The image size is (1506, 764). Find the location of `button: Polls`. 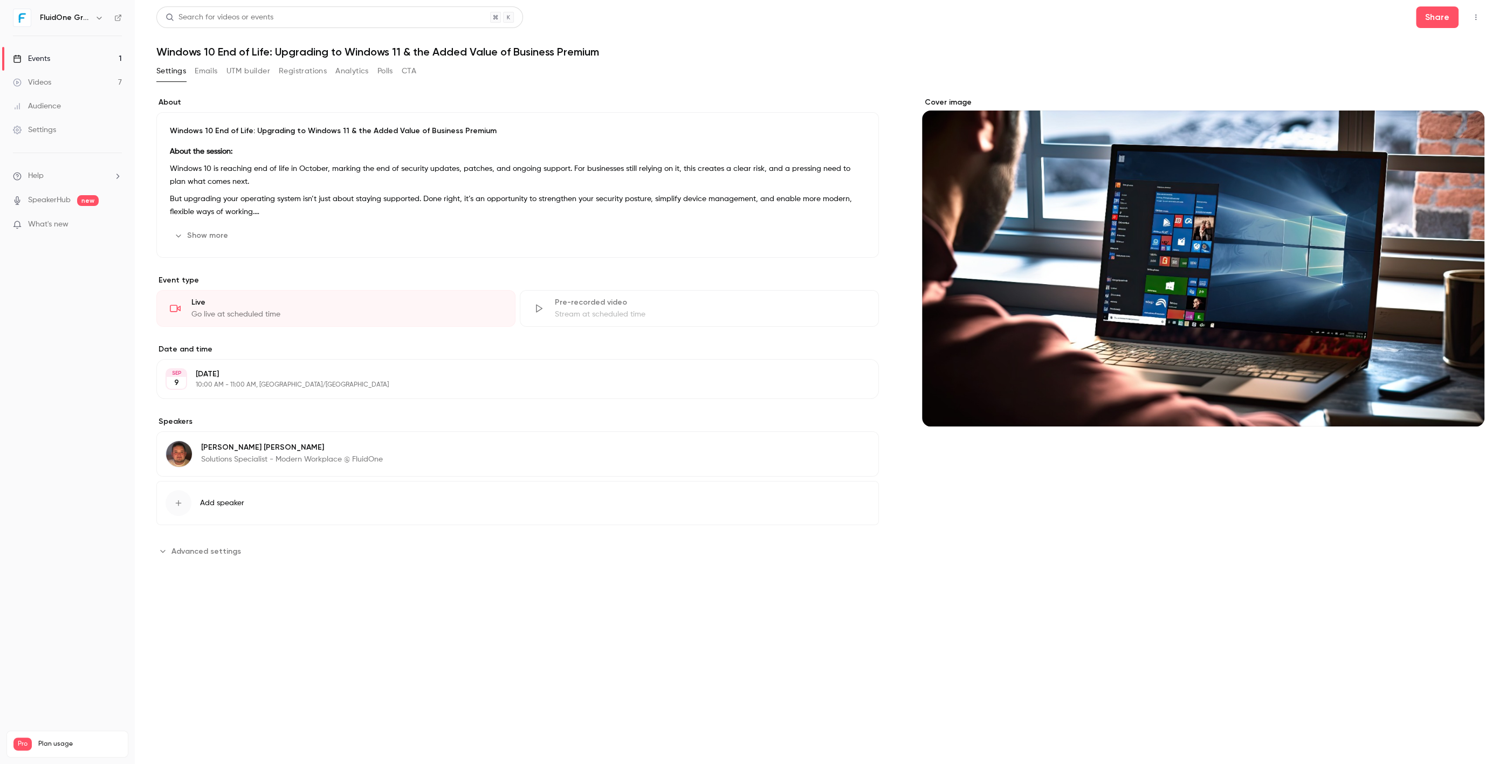

button: Polls is located at coordinates (385, 71).